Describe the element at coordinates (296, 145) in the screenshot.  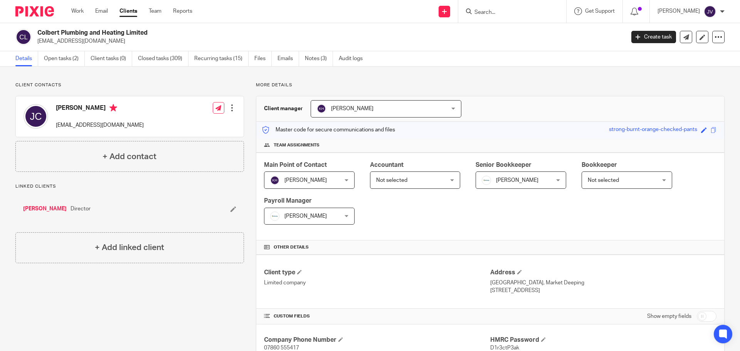
I see `span: Team assignments` at that location.